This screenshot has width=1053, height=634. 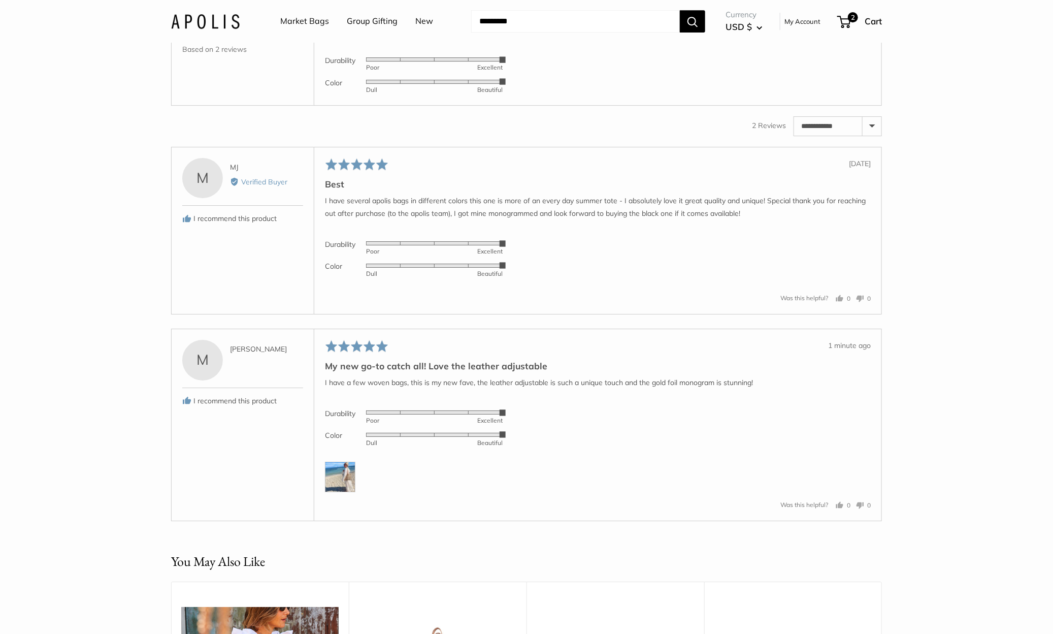 I want to click on span: 1 minute ago, so click(x=849, y=345).